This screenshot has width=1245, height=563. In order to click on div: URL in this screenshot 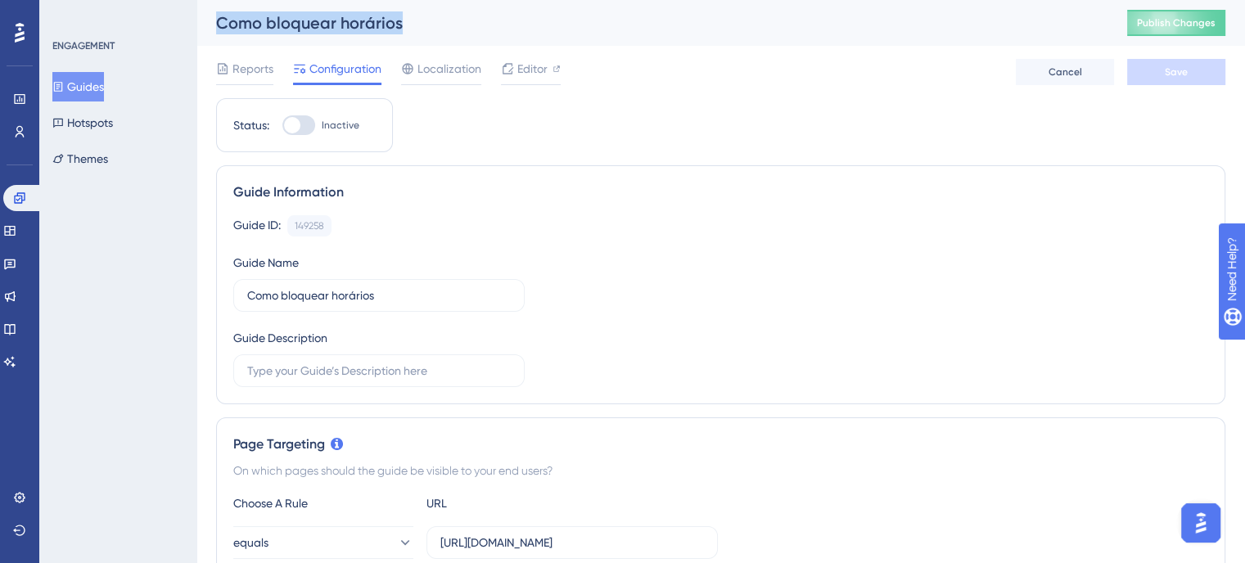, I will do `click(517, 504)`.